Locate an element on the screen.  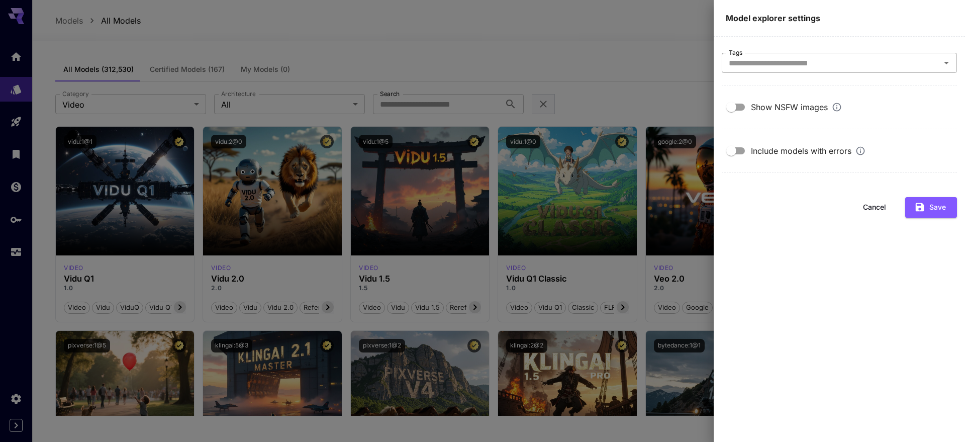
svg: This option will display nsfw images is located at coordinates (837, 107).